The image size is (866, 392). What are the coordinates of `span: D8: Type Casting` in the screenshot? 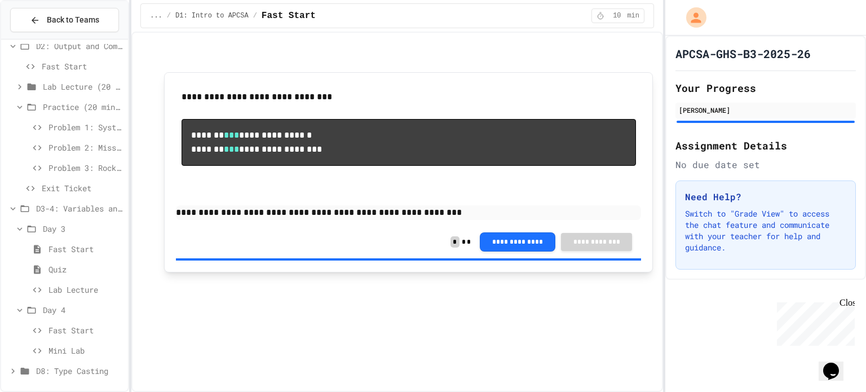 It's located at (80, 370).